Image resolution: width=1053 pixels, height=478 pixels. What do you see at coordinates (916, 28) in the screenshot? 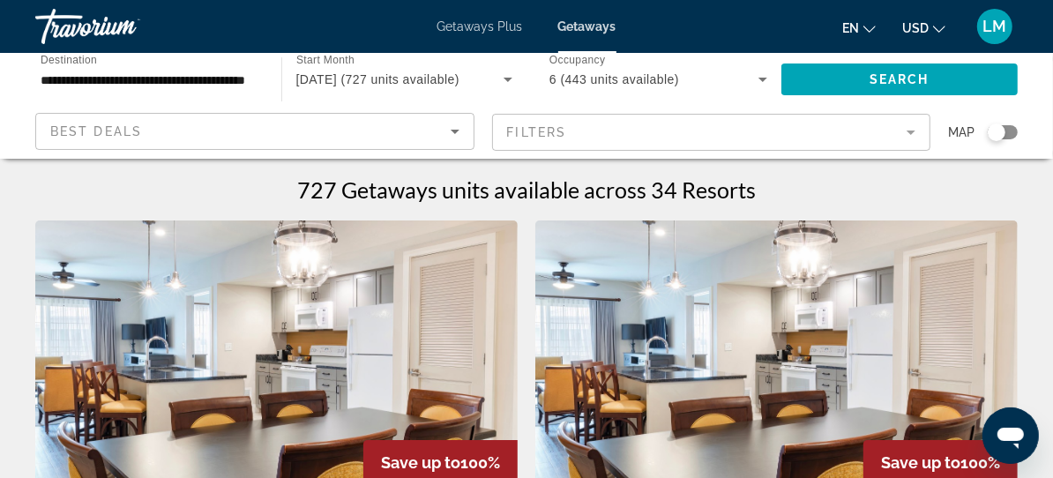
I see `span: USD` at bounding box center [916, 28].